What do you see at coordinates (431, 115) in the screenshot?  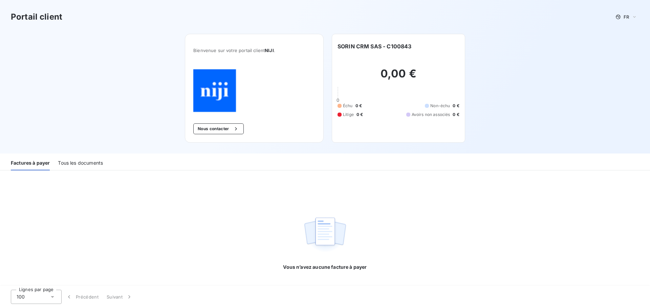 I see `span: Avoirs non associés` at bounding box center [431, 115].